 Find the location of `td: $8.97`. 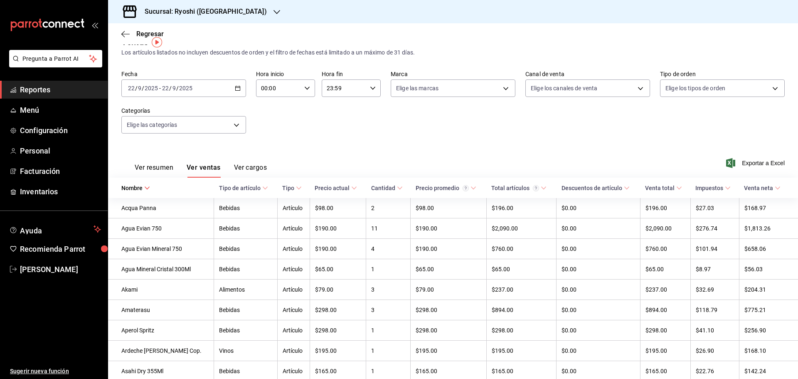

td: $8.97 is located at coordinates (715, 269).